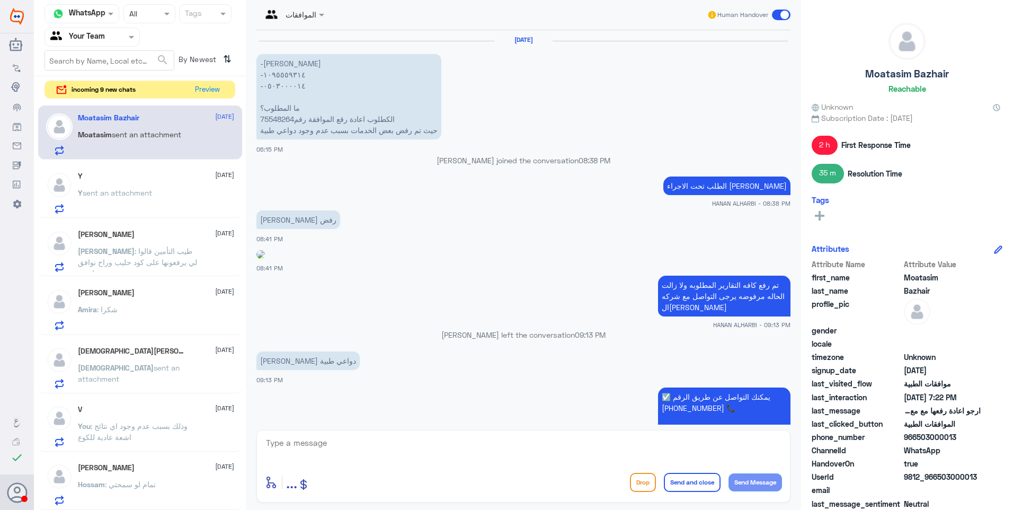 The width and height of the screenshot is (1013, 510). What do you see at coordinates (106, 293) in the screenshot?
I see `h5: Amira K` at bounding box center [106, 293].